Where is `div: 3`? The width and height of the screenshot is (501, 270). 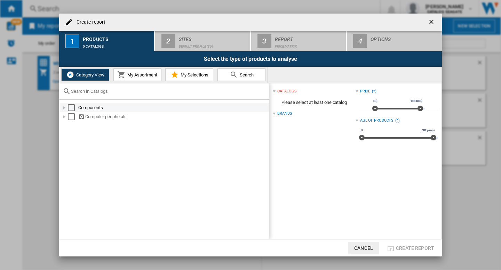 div: 3 is located at coordinates (264, 41).